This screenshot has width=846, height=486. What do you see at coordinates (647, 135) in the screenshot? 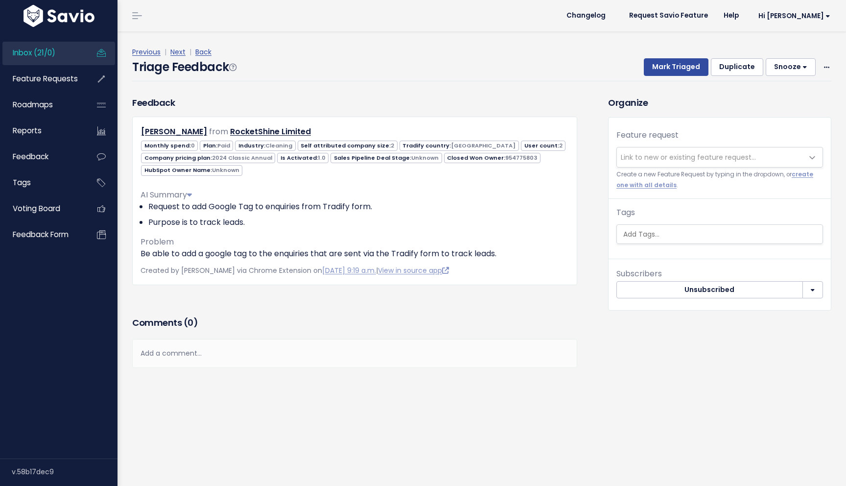
I see `label: Feature request` at bounding box center [647, 135].